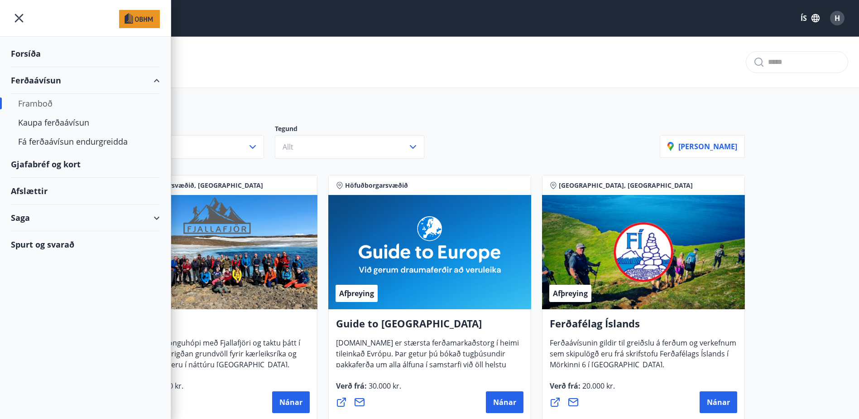  Describe the element at coordinates (85, 191) in the screenshot. I see `div: Afslættir` at that location.